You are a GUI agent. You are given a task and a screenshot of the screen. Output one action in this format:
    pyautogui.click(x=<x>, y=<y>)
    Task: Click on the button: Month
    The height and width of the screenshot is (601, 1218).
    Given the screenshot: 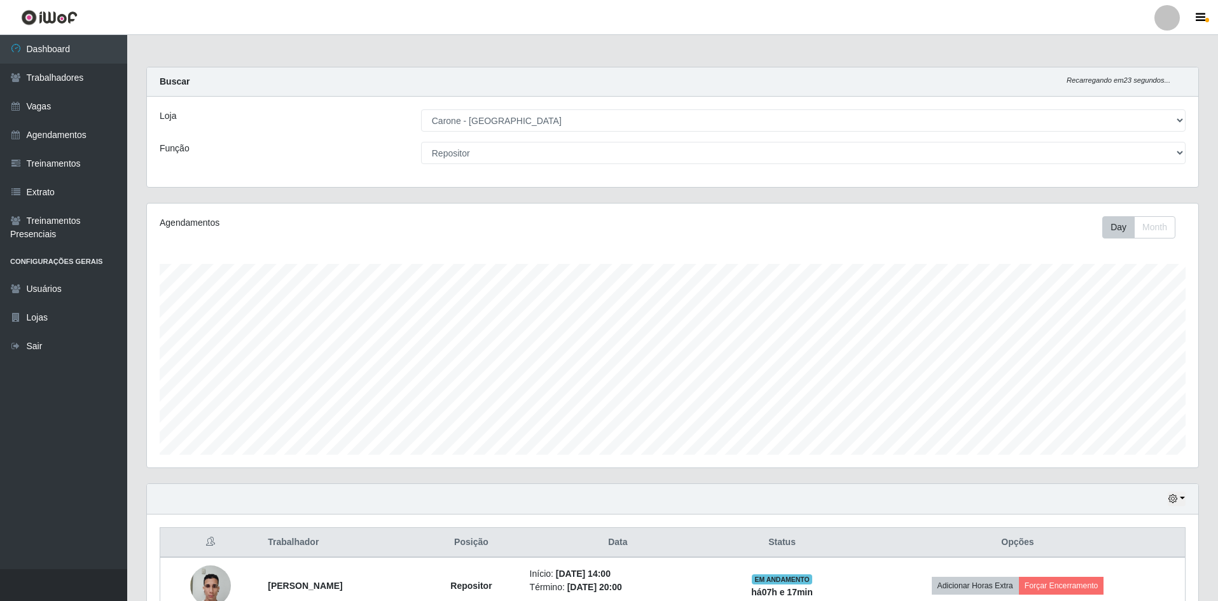 What is the action you would take?
    pyautogui.click(x=1155, y=227)
    